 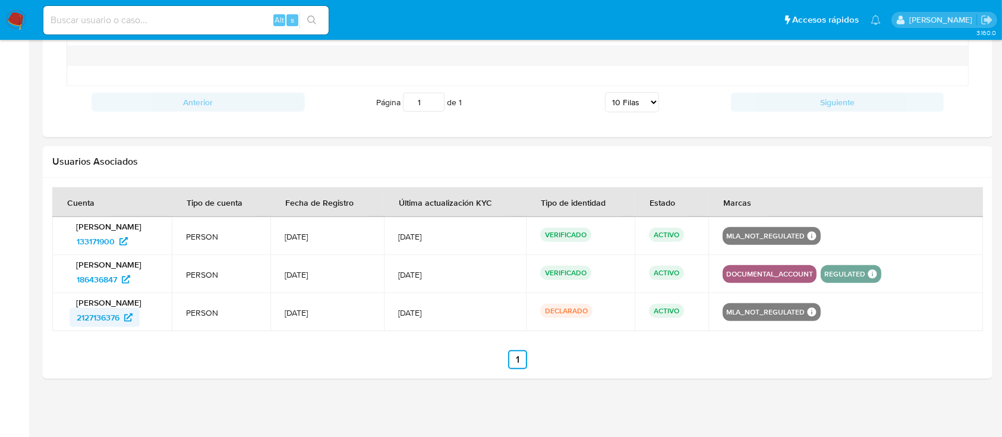 I want to click on a: Salir, so click(x=987, y=20).